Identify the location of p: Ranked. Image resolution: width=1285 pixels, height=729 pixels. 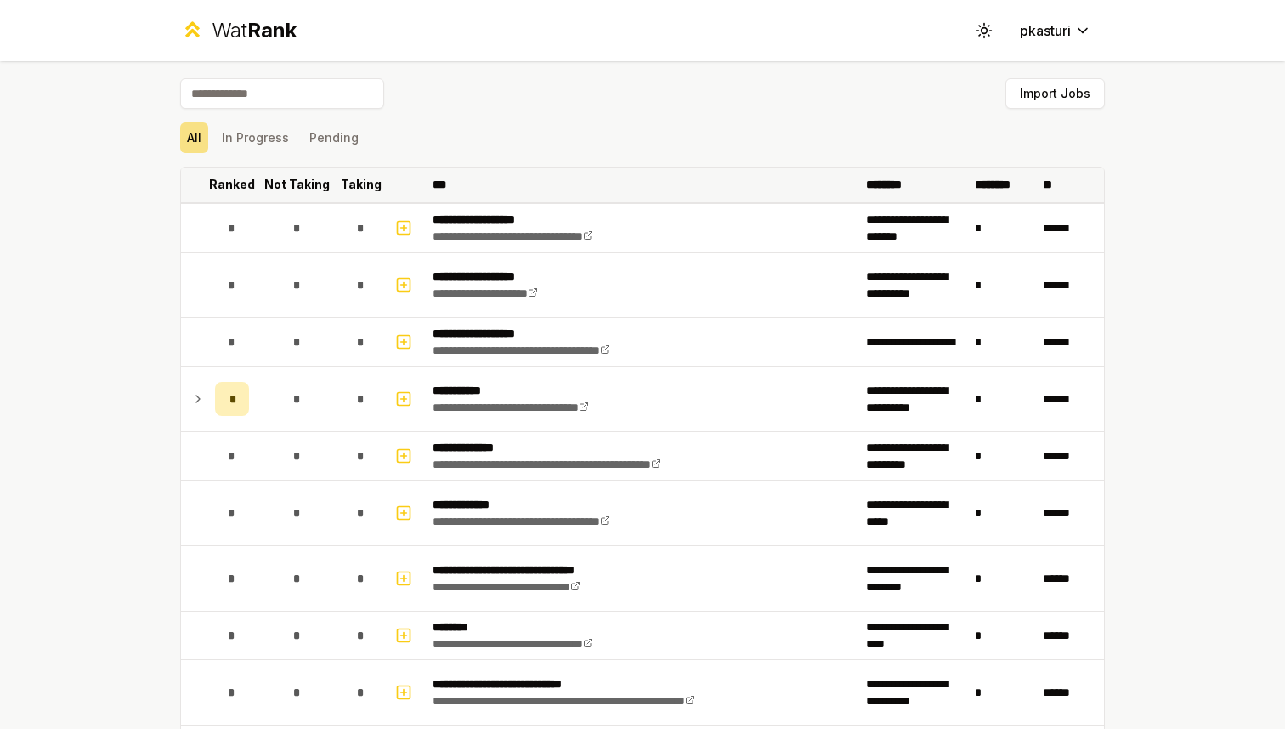
(232, 184).